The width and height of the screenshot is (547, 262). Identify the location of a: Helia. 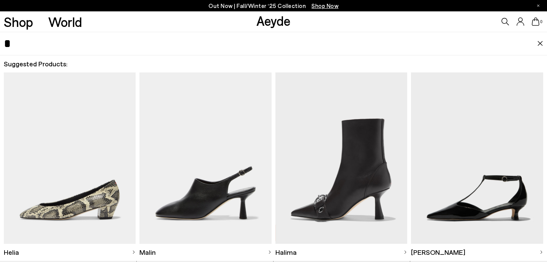
(70, 253).